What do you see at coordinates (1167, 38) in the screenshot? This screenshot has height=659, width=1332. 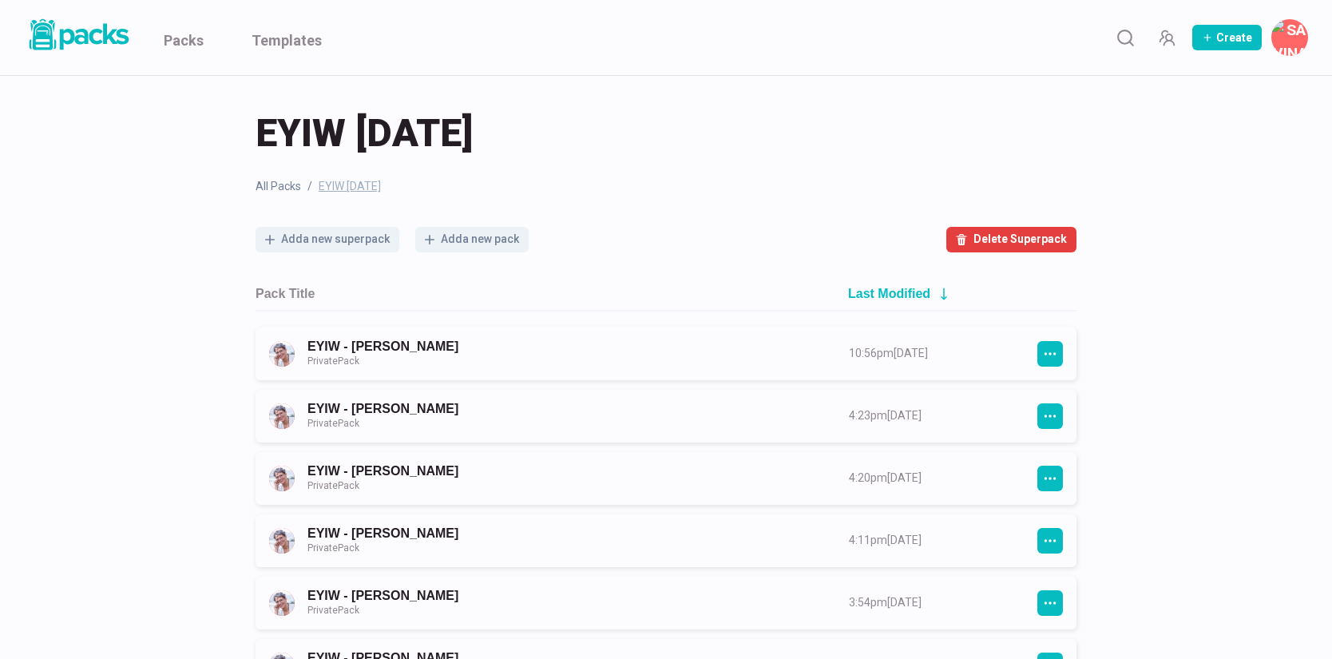 I see `button: Manage Team Invites` at bounding box center [1167, 38].